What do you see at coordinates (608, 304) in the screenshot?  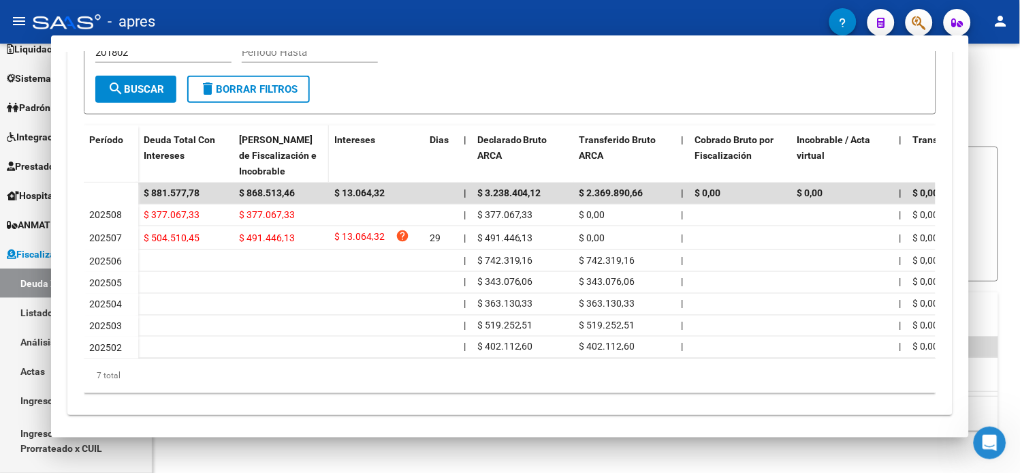 I see `span: $ 363.130,33` at bounding box center [608, 304].